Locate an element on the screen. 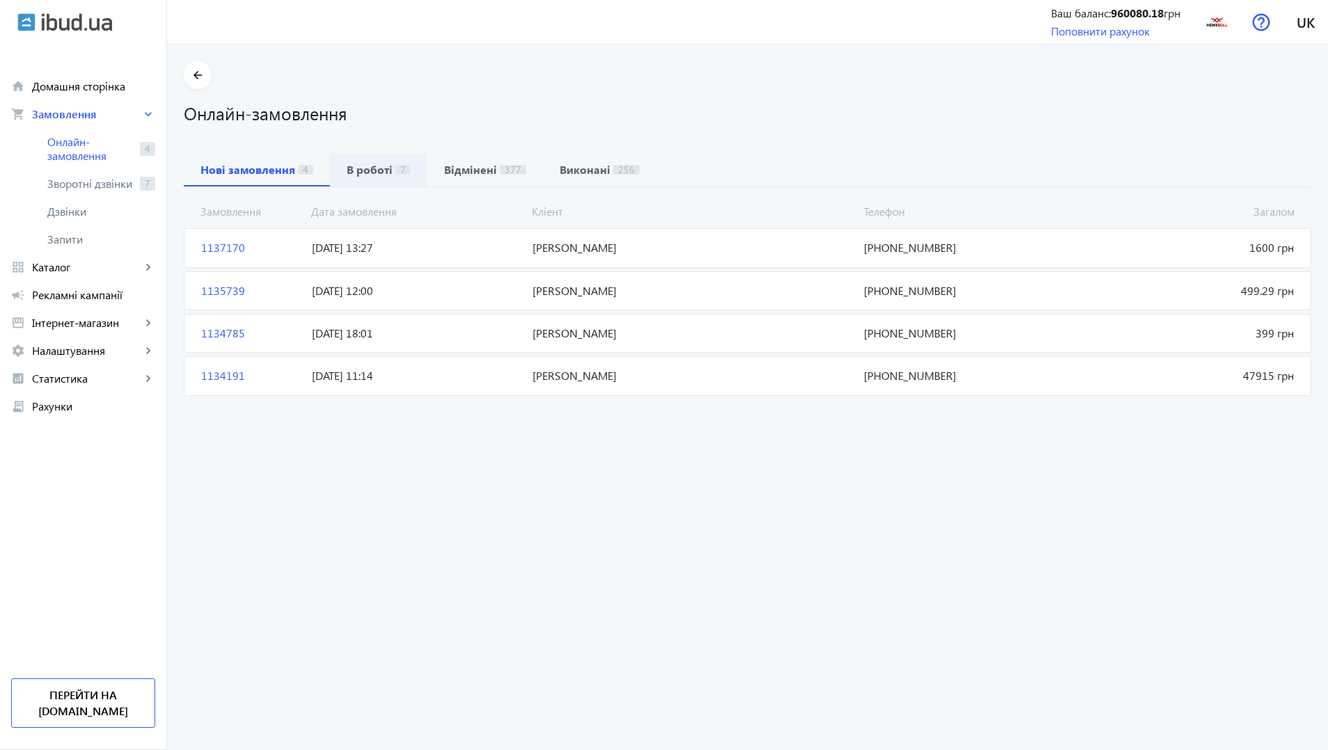 This screenshot has height=750, width=1328. span: Дзвінки is located at coordinates (101, 212).